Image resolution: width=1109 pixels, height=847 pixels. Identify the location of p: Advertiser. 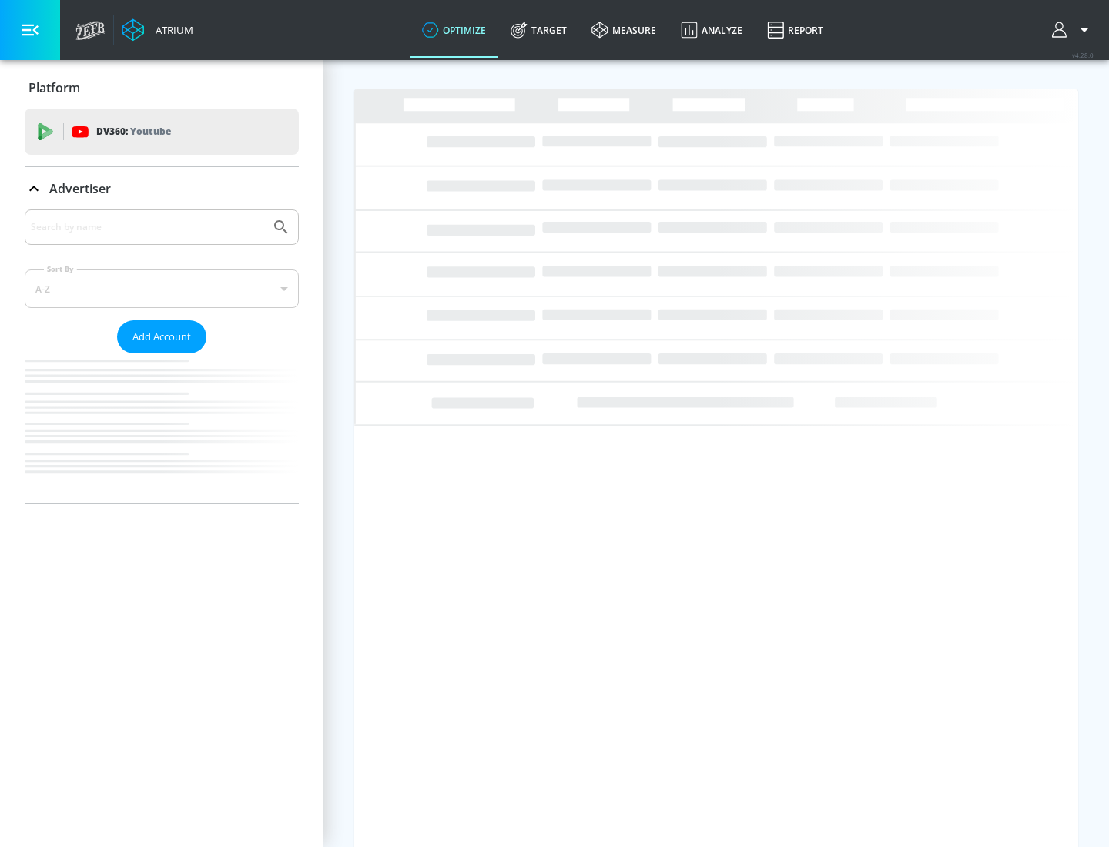
(80, 189).